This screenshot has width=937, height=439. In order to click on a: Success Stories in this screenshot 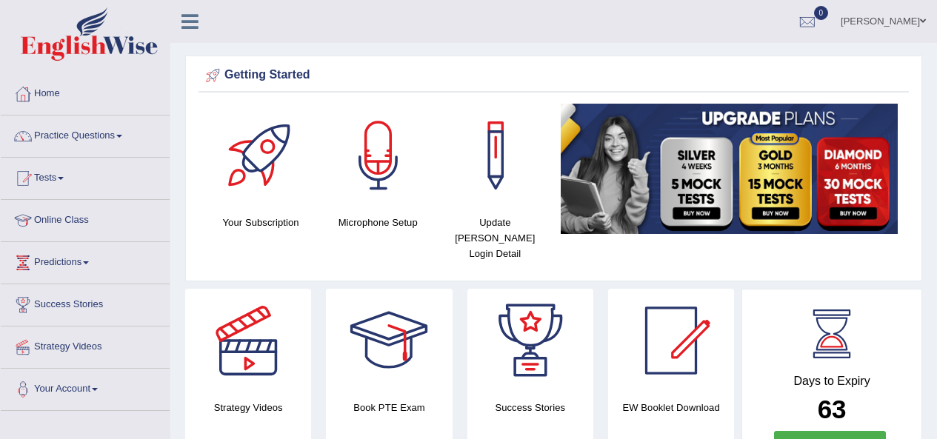, I will do `click(85, 303)`.